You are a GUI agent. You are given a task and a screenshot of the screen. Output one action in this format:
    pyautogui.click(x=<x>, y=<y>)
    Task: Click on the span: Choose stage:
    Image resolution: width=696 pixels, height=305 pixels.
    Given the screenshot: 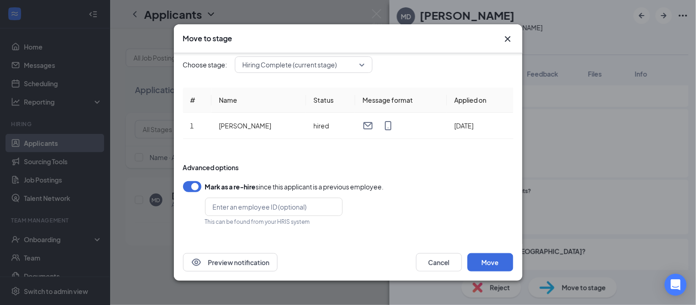 What is the action you would take?
    pyautogui.click(x=205, y=65)
    